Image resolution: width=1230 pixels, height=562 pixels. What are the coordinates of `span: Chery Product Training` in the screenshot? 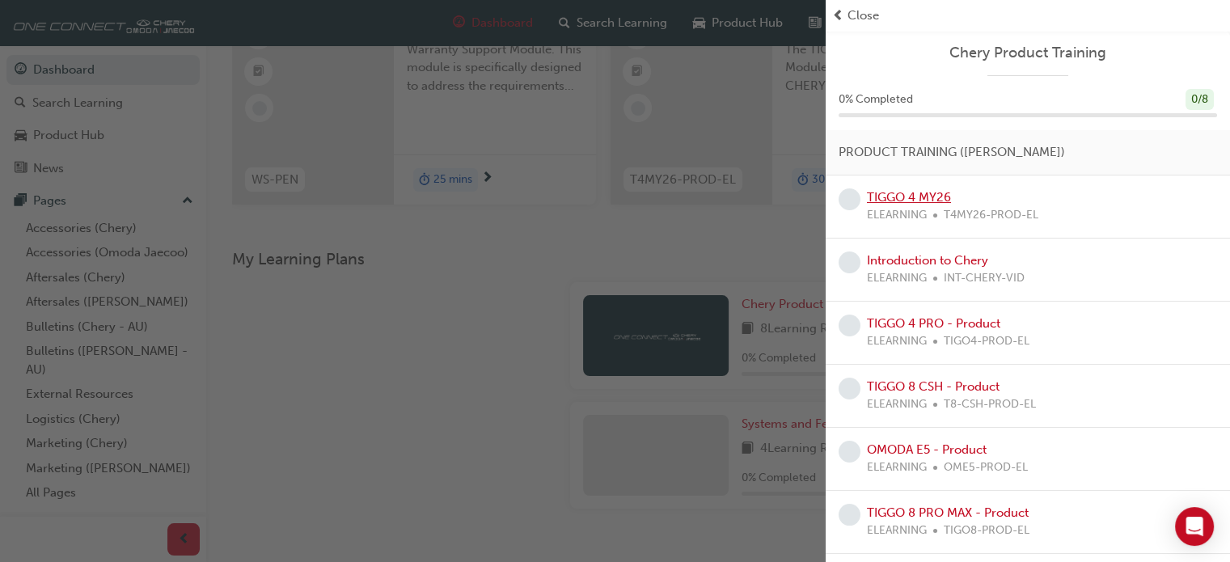 It's located at (1027, 53).